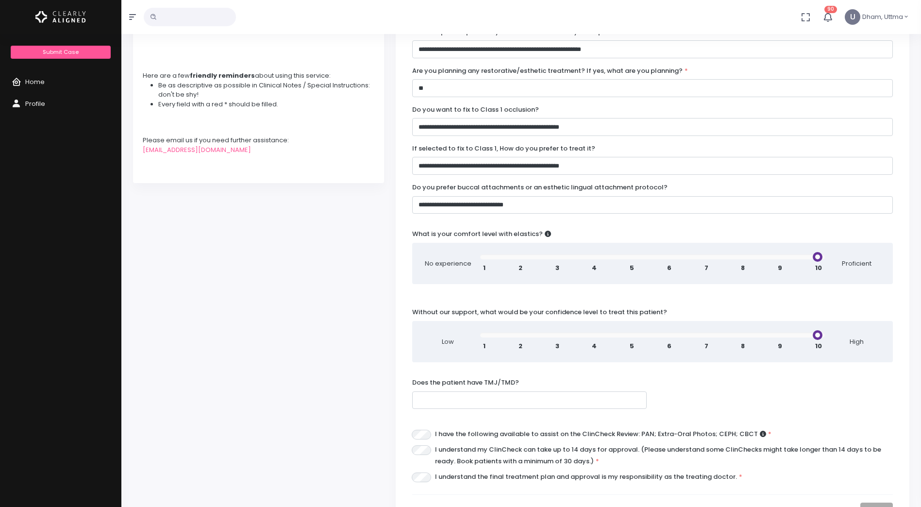 The image size is (921, 507). What do you see at coordinates (852, 17) in the screenshot?
I see `span: U` at bounding box center [852, 17].